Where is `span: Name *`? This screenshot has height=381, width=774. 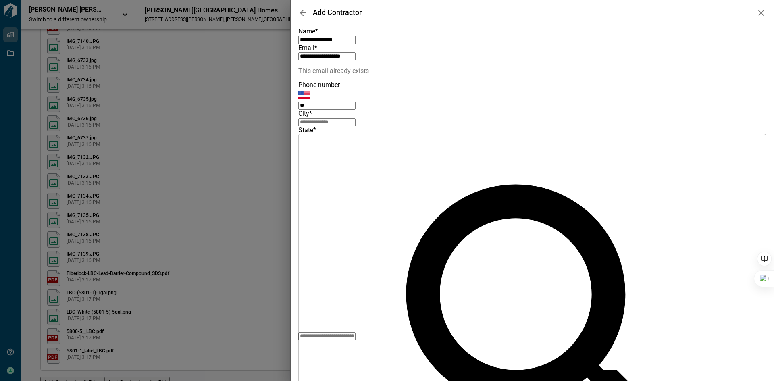
span: Name * is located at coordinates (308, 31).